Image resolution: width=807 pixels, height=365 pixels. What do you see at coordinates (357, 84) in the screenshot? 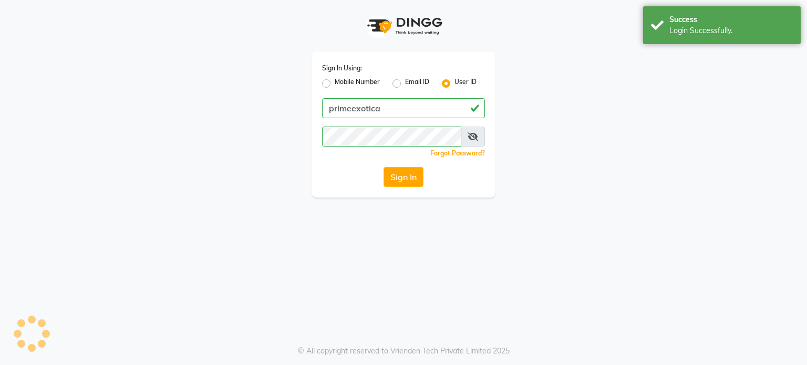
I see `label: Mobile Number` at bounding box center [357, 84].